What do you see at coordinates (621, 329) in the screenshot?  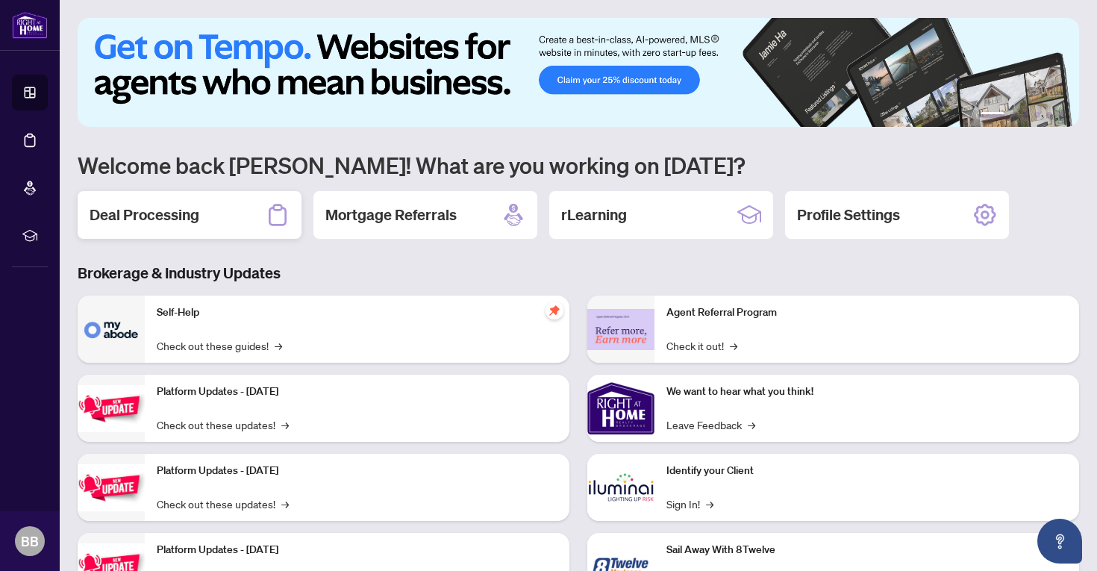 I see `img: Agent Referral Program` at bounding box center [621, 329].